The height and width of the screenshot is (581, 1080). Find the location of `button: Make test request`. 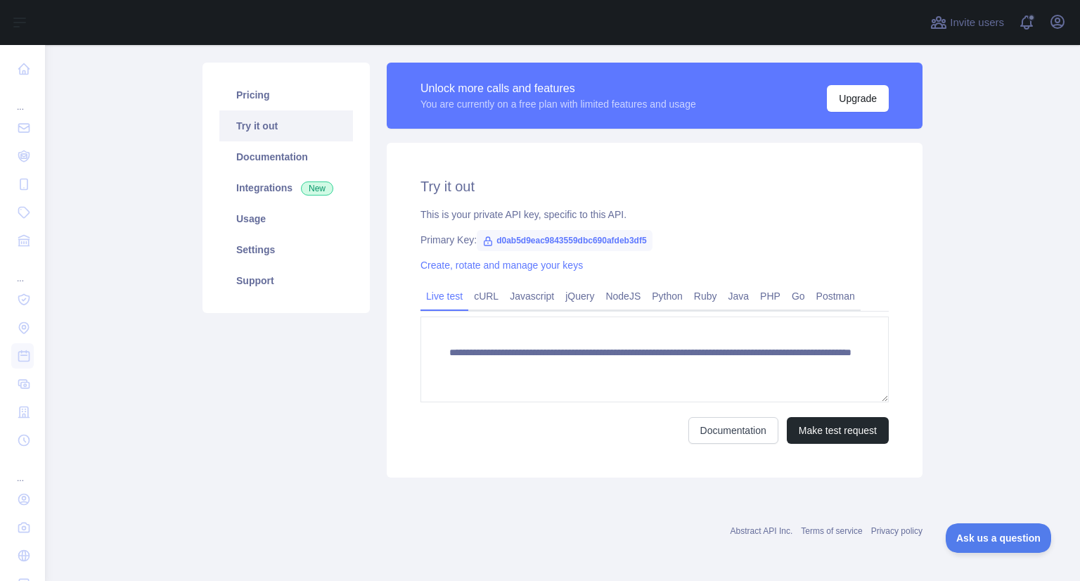

button: Make test request is located at coordinates (838, 430).